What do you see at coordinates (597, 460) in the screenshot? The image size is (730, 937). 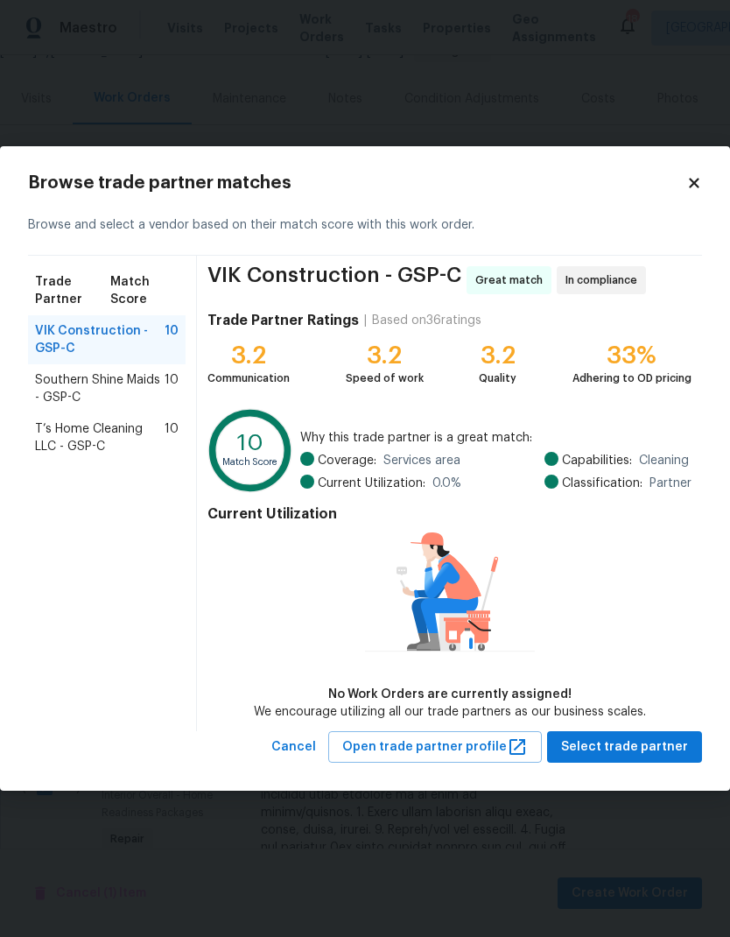 I see `span: Capabilities:` at bounding box center [597, 460].